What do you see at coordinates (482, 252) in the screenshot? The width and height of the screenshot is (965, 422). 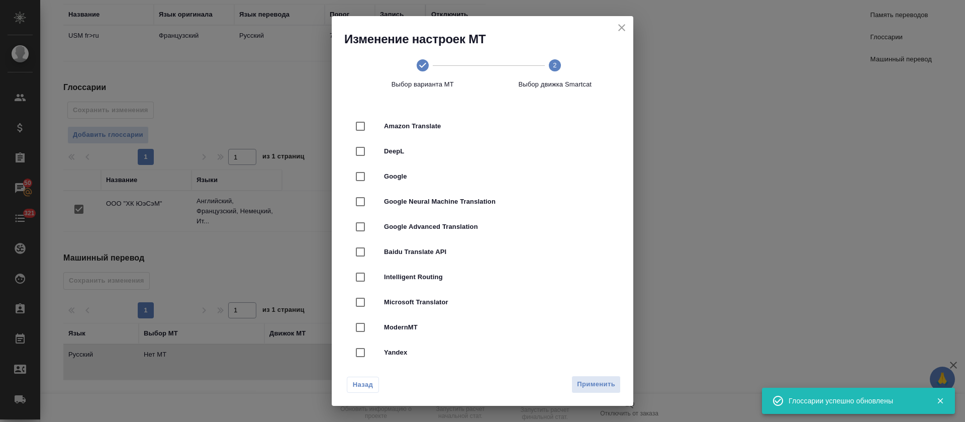 I see `div: Baidu Translate API` at bounding box center [482, 252].